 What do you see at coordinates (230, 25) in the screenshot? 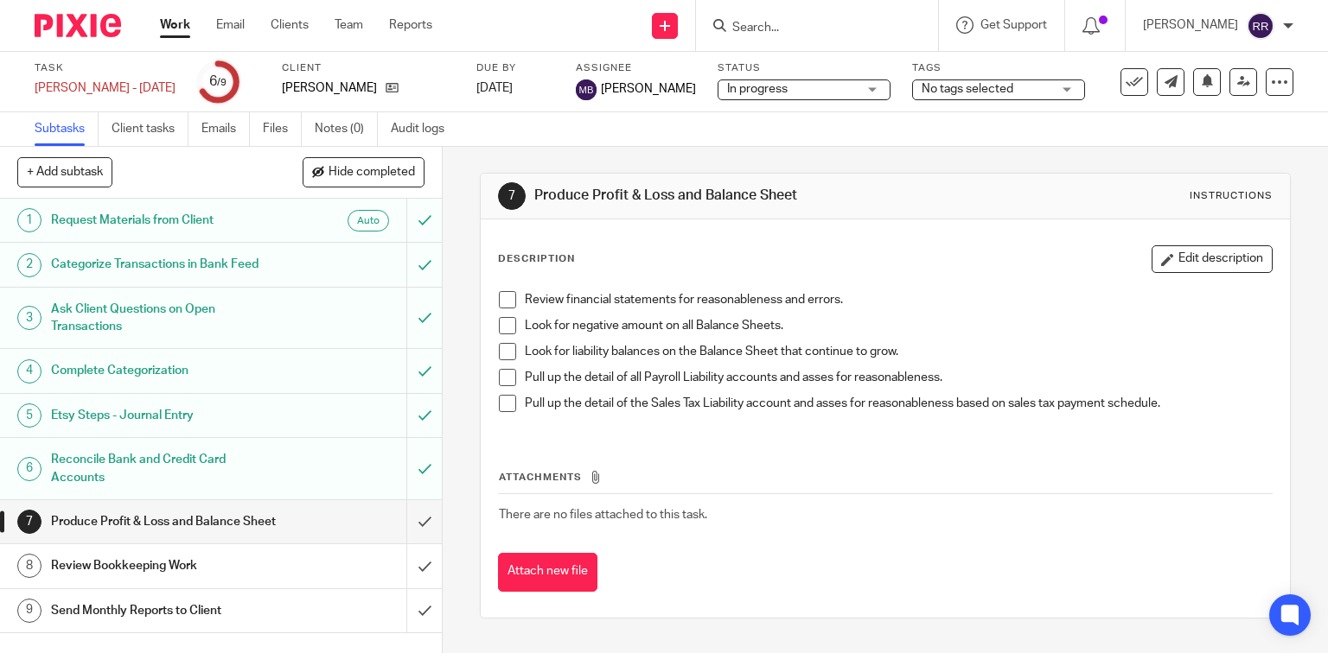
I see `a: Email` at bounding box center [230, 25].